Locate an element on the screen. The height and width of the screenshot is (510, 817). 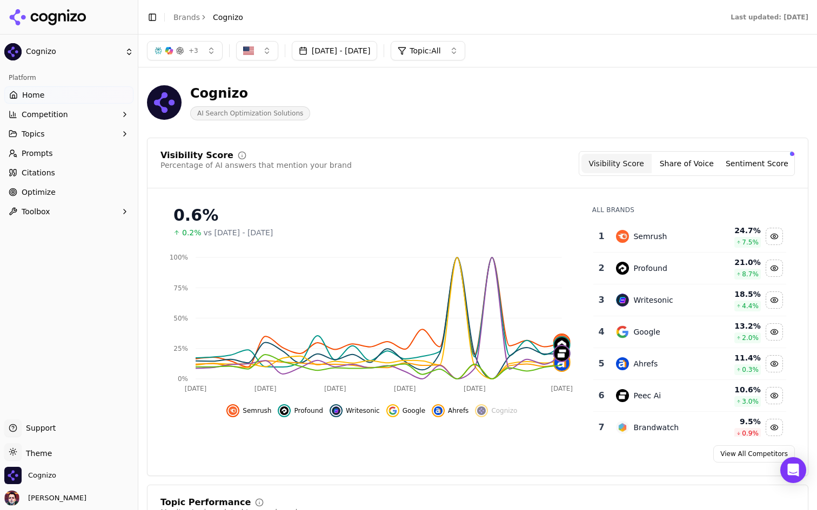
div: 7 is located at coordinates (601, 428).